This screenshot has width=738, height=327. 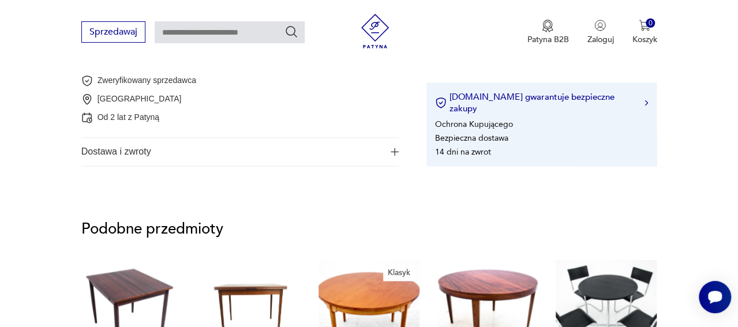 What do you see at coordinates (395, 152) in the screenshot?
I see `img: Ikona plusa` at bounding box center [395, 152].